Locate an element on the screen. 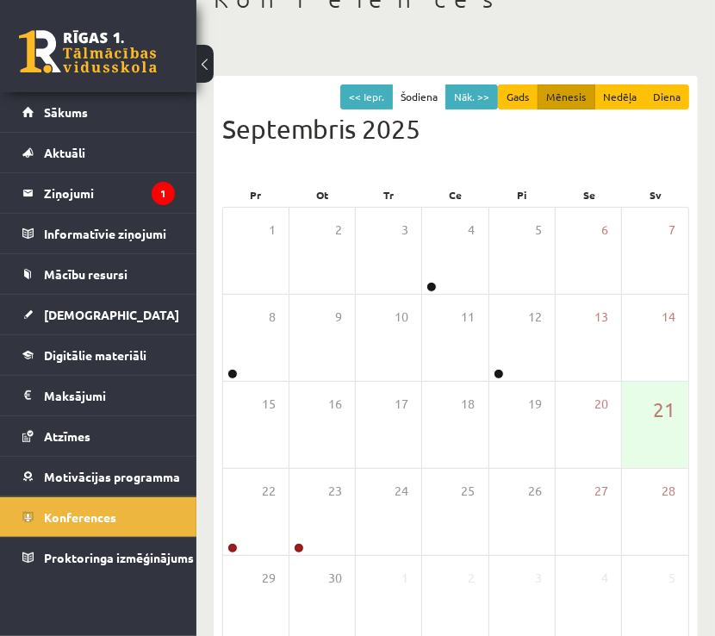 The image size is (715, 636). span: Atzīmes is located at coordinates (67, 436).